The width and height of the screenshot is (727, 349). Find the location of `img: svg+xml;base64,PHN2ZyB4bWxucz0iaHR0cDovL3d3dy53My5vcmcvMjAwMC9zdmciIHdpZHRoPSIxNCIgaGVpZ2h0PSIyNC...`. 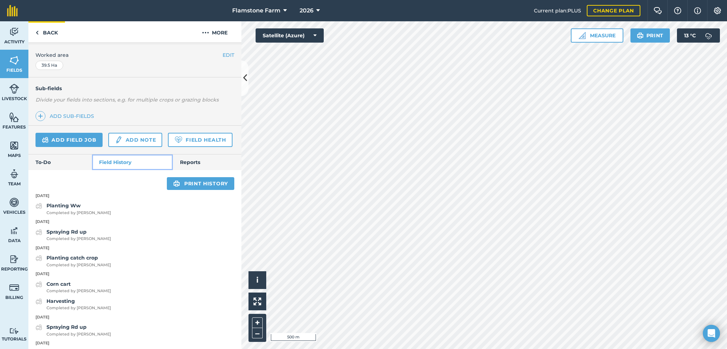

img: svg+xml;base64,PHN2ZyB4bWxucz0iaHR0cDovL3d3dy53My5vcmcvMjAwMC9zdmciIHdpZHRoPSIxNCIgaGVpZ2h0PSIyNC... is located at coordinates (40, 116).